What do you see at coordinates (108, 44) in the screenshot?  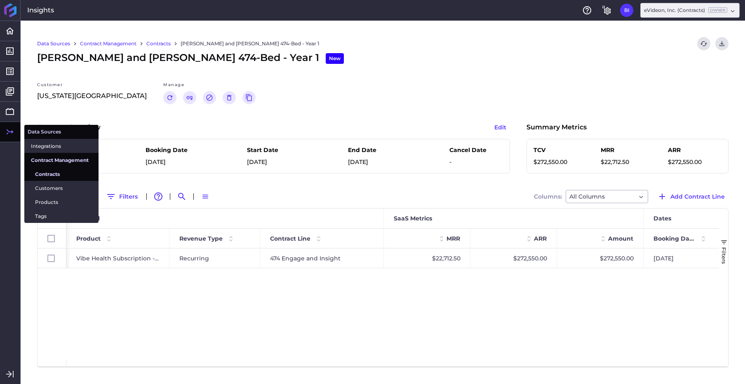 I see `a: Contract Management` at bounding box center [108, 44].